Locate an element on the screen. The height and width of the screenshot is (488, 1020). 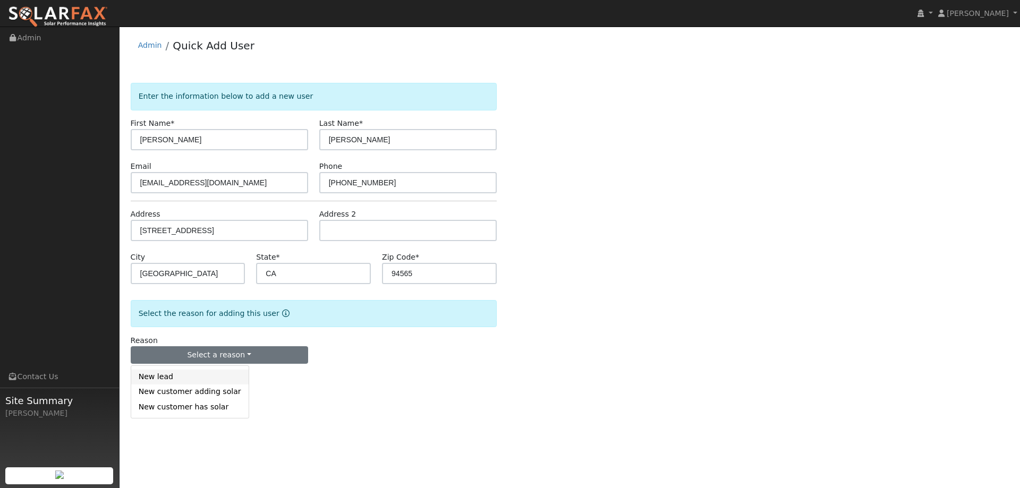
label: Reason is located at coordinates (144, 341).